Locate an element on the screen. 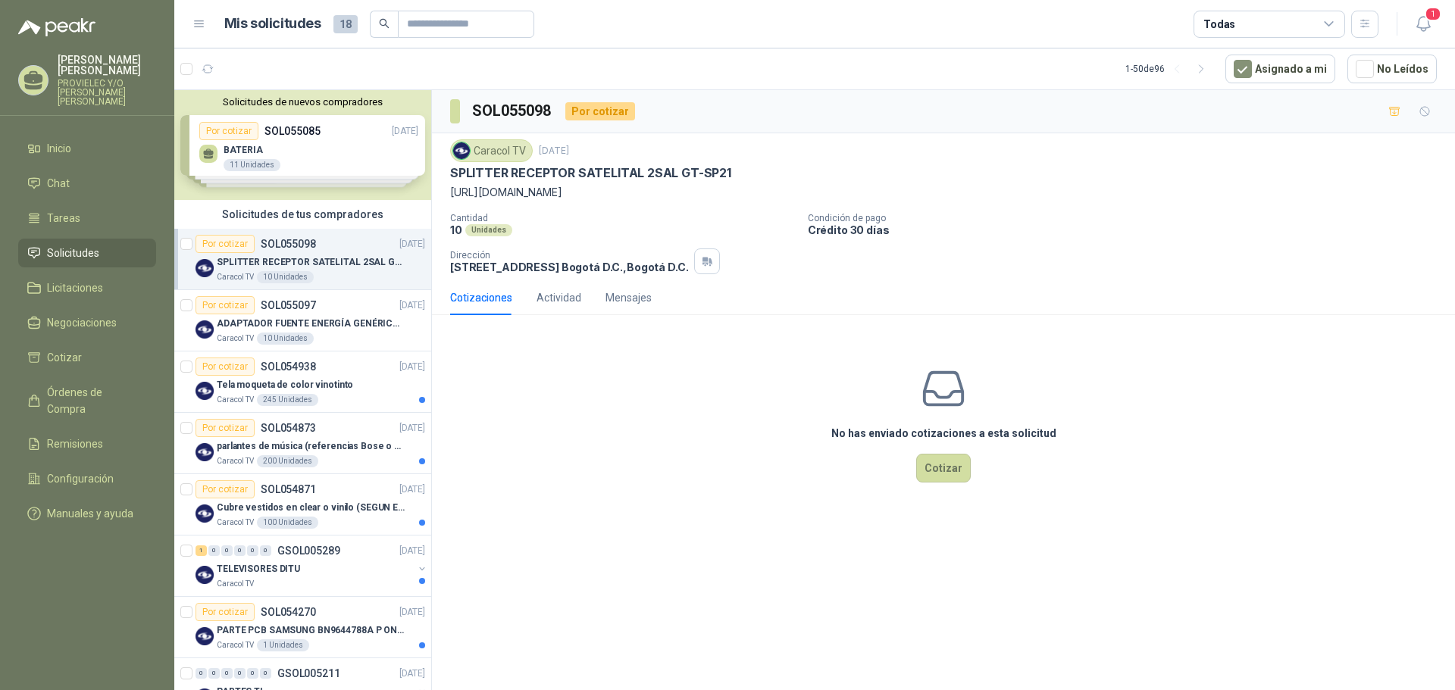 This screenshot has height=690, width=1455. div: 245 Unidades is located at coordinates (287, 400).